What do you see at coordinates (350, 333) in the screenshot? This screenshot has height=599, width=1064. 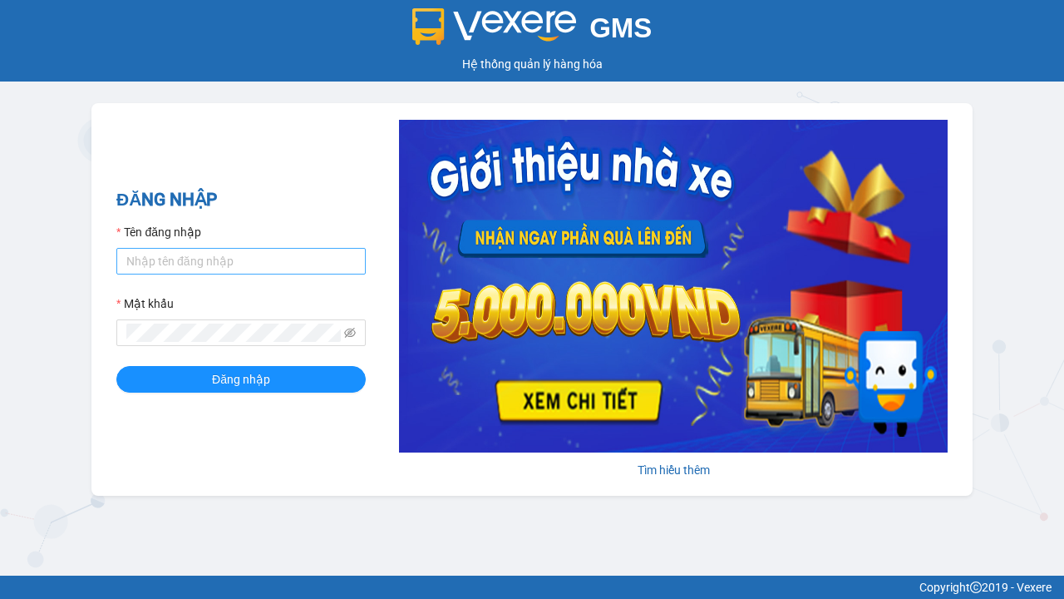 I see `span: eye-invisible` at bounding box center [350, 333].